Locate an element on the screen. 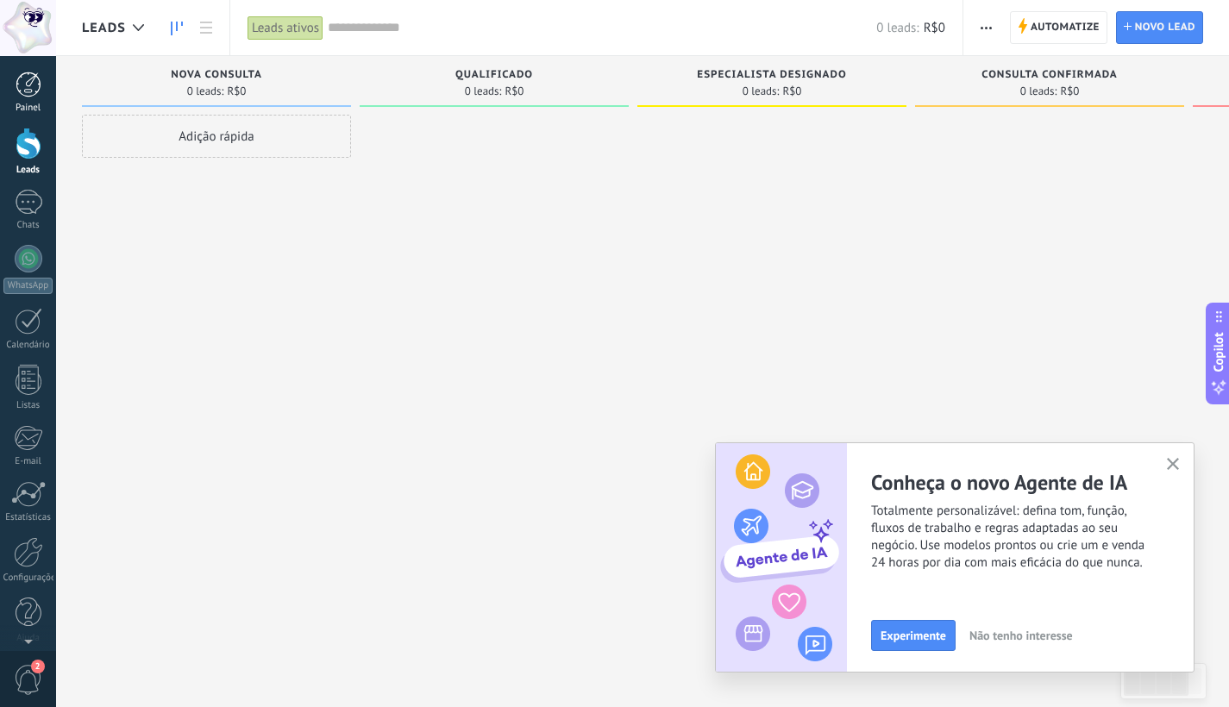 The height and width of the screenshot is (707, 1229). span: Nova consulta is located at coordinates (216, 75).